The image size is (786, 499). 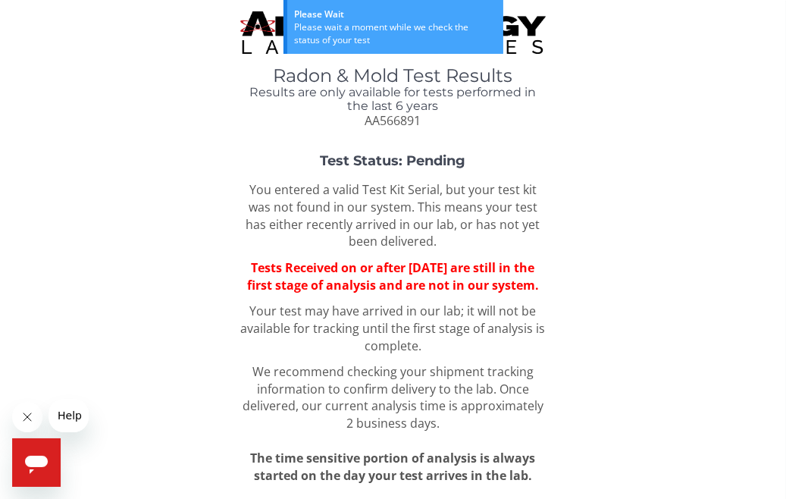 What do you see at coordinates (392, 328) in the screenshot?
I see `p: Your test may have arrived in our lab; it will not be available for tracking until the first stag...` at bounding box center [392, 328].